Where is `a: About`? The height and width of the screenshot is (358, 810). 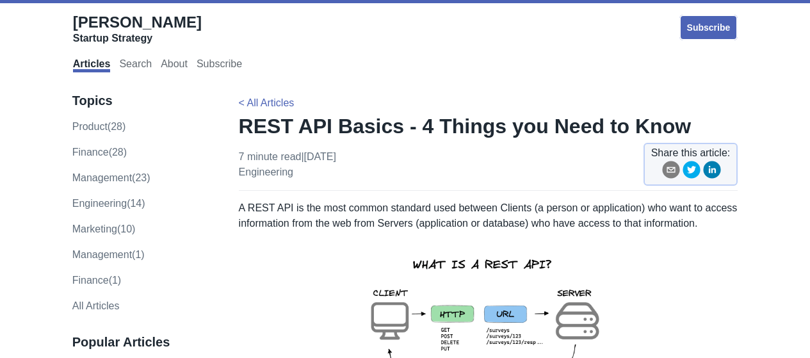 a: About is located at coordinates (174, 65).